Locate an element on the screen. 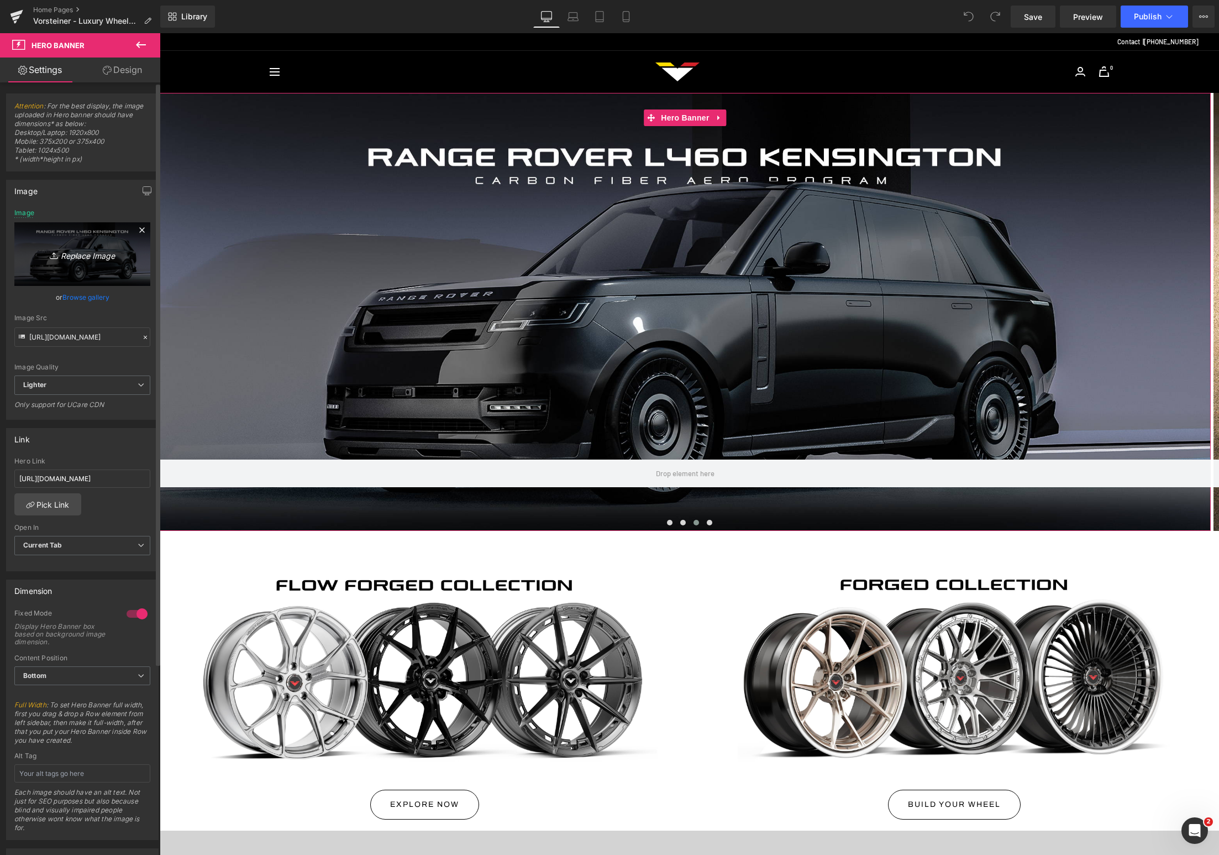  a: Desktop is located at coordinates (547, 17).